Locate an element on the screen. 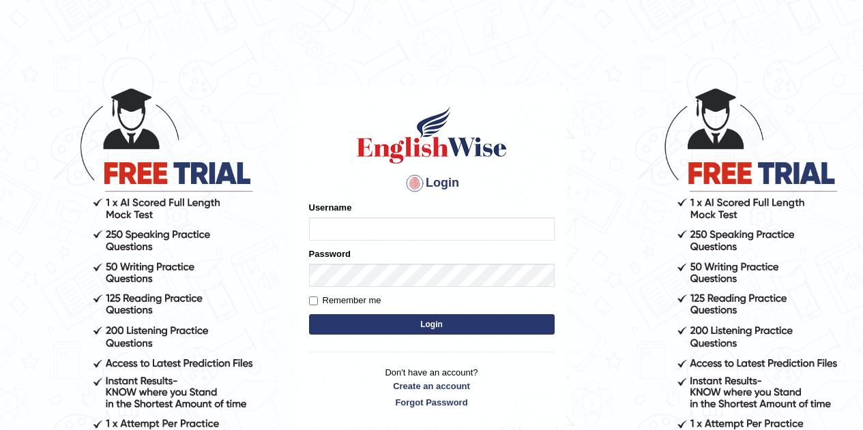 This screenshot has width=863, height=430. p: Don't have an account? is located at coordinates (432, 387).